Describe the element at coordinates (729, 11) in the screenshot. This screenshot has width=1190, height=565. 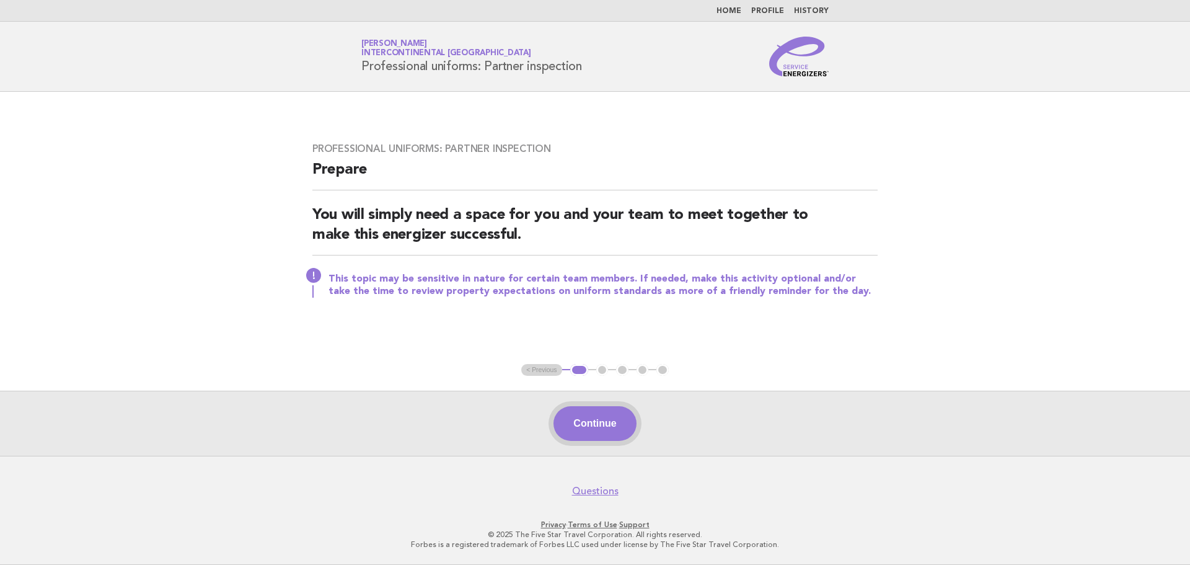
I see `a: Home` at that location.